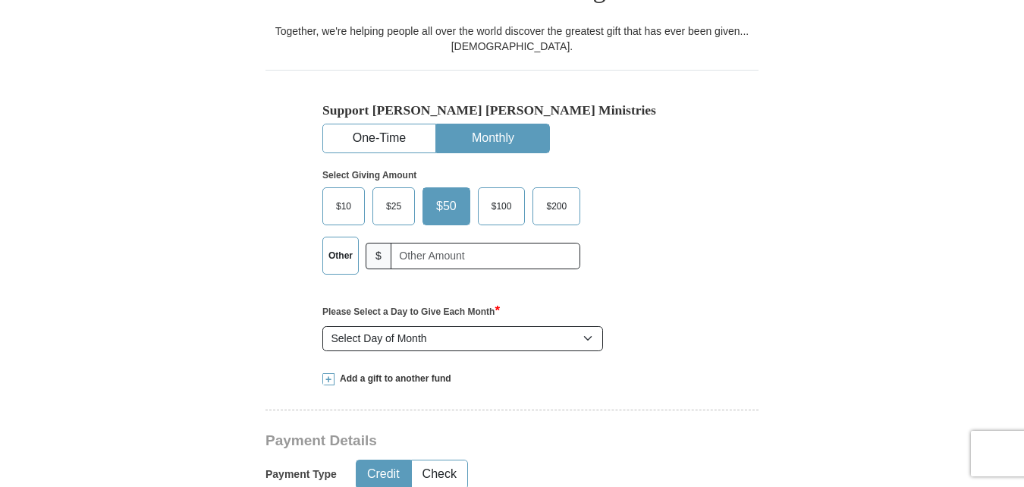 This screenshot has width=1024, height=487. What do you see at coordinates (394, 206) in the screenshot?
I see `span: $25` at bounding box center [394, 206].